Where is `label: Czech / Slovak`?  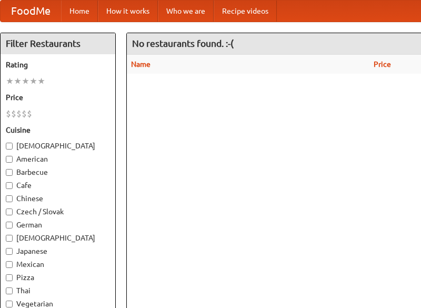 label: Czech / Slovak is located at coordinates (58, 212).